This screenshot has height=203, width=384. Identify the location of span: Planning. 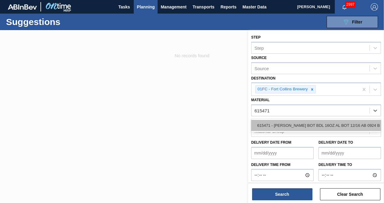
(146, 7).